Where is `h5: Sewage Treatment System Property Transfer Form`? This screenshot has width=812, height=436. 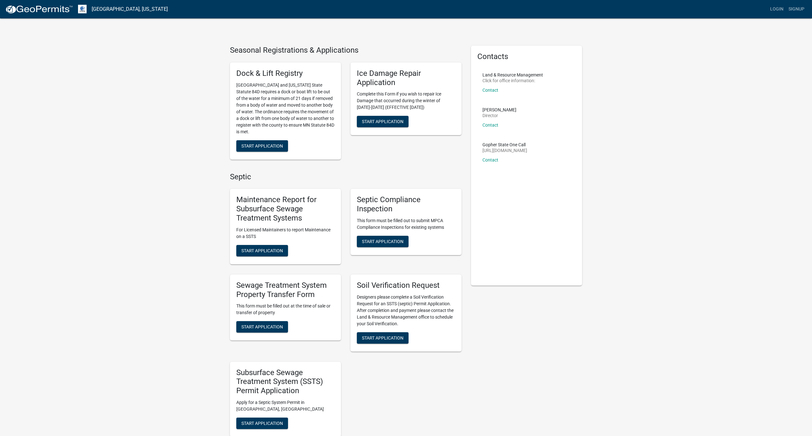
h5: Sewage Treatment System Property Transfer Form is located at coordinates (286, 290).